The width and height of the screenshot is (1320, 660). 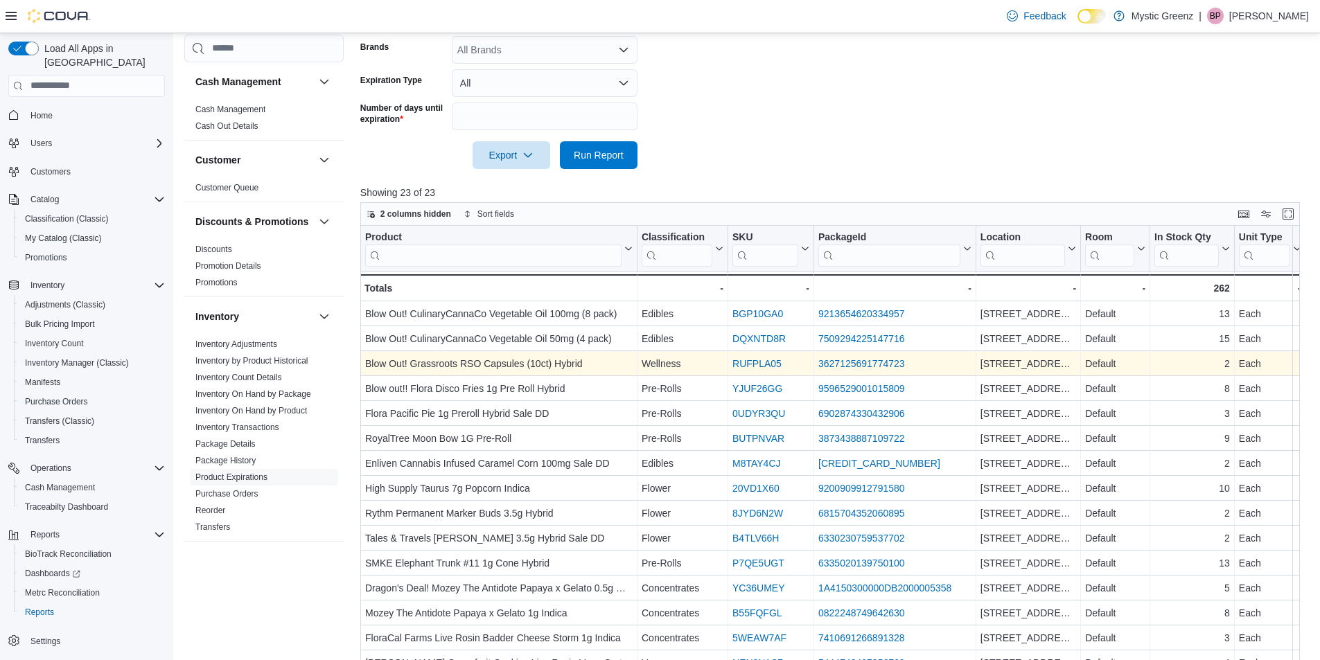 I want to click on a: Purchase Orders, so click(x=227, y=494).